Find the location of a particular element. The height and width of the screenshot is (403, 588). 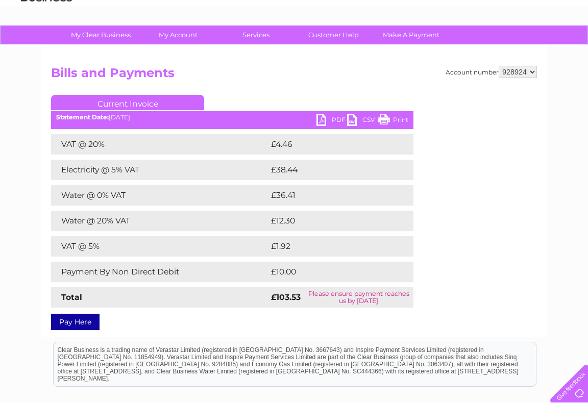

a: My Clear Business is located at coordinates (101, 35).